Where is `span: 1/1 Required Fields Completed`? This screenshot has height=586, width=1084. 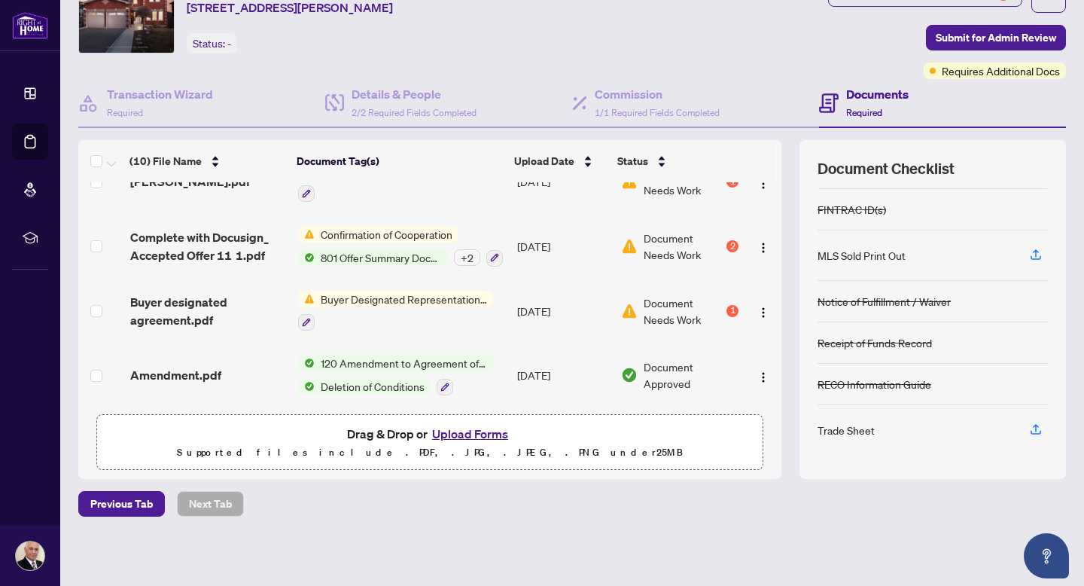 span: 1/1 Required Fields Completed is located at coordinates (657, 112).